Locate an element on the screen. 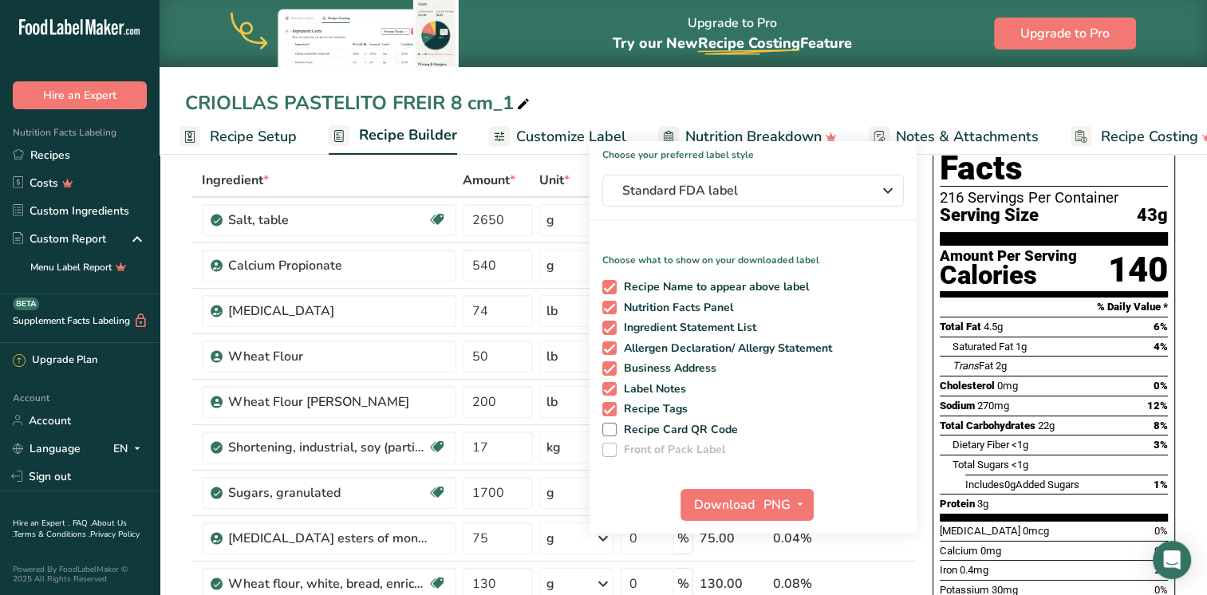 The height and width of the screenshot is (595, 1207). span: 0mcg is located at coordinates (1036, 531).